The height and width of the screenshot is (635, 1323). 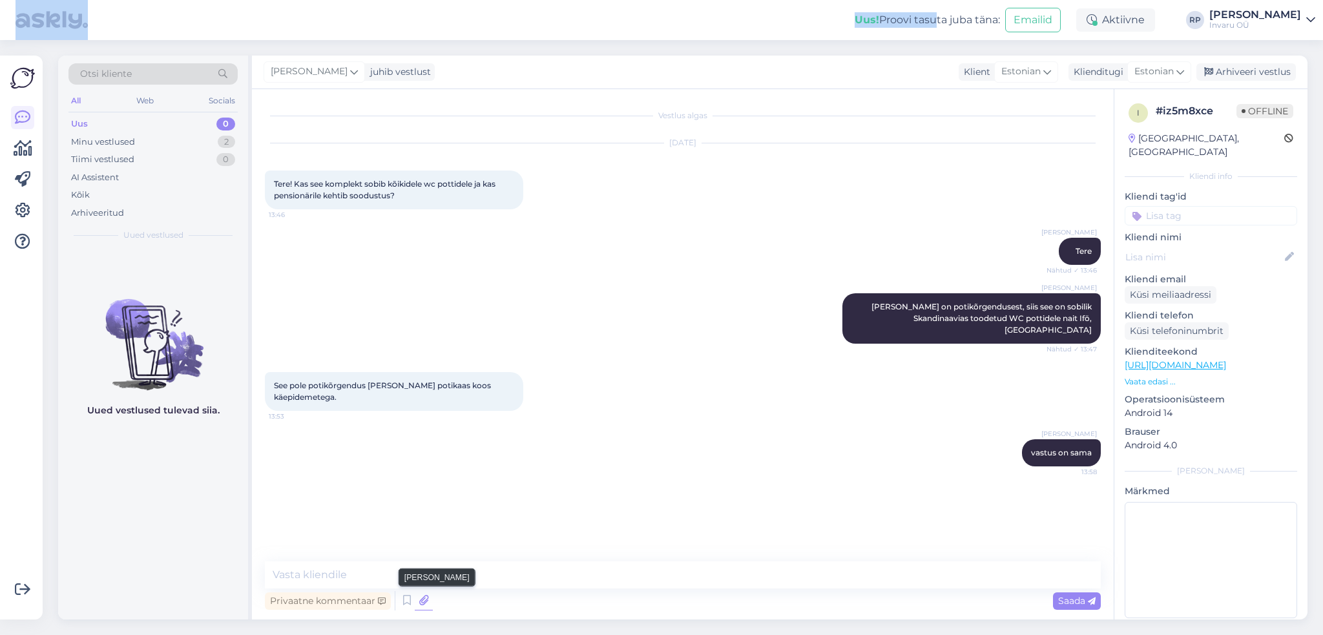 What do you see at coordinates (1211, 216) in the screenshot?
I see `input: Lisa tag` at bounding box center [1211, 216].